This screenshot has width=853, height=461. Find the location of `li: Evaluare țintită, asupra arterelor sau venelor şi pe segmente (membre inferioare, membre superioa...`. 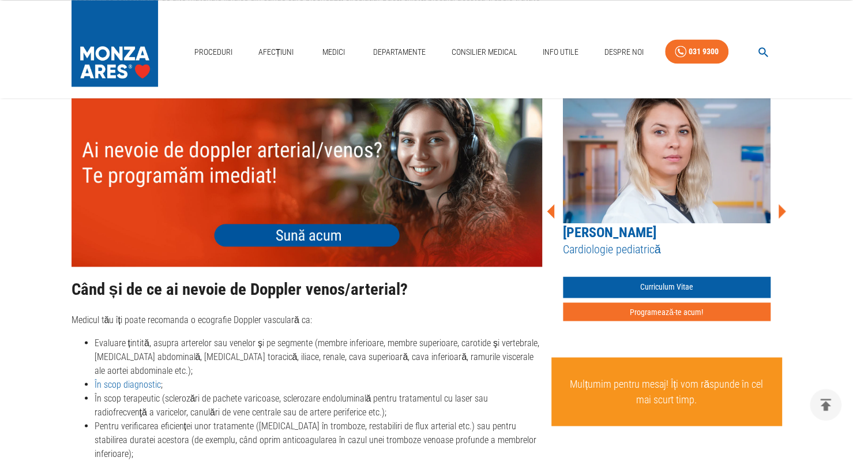

li: Evaluare țintită, asupra arterelor sau venelor şi pe segmente (membre inferioare, membre superioa... is located at coordinates (318, 357).